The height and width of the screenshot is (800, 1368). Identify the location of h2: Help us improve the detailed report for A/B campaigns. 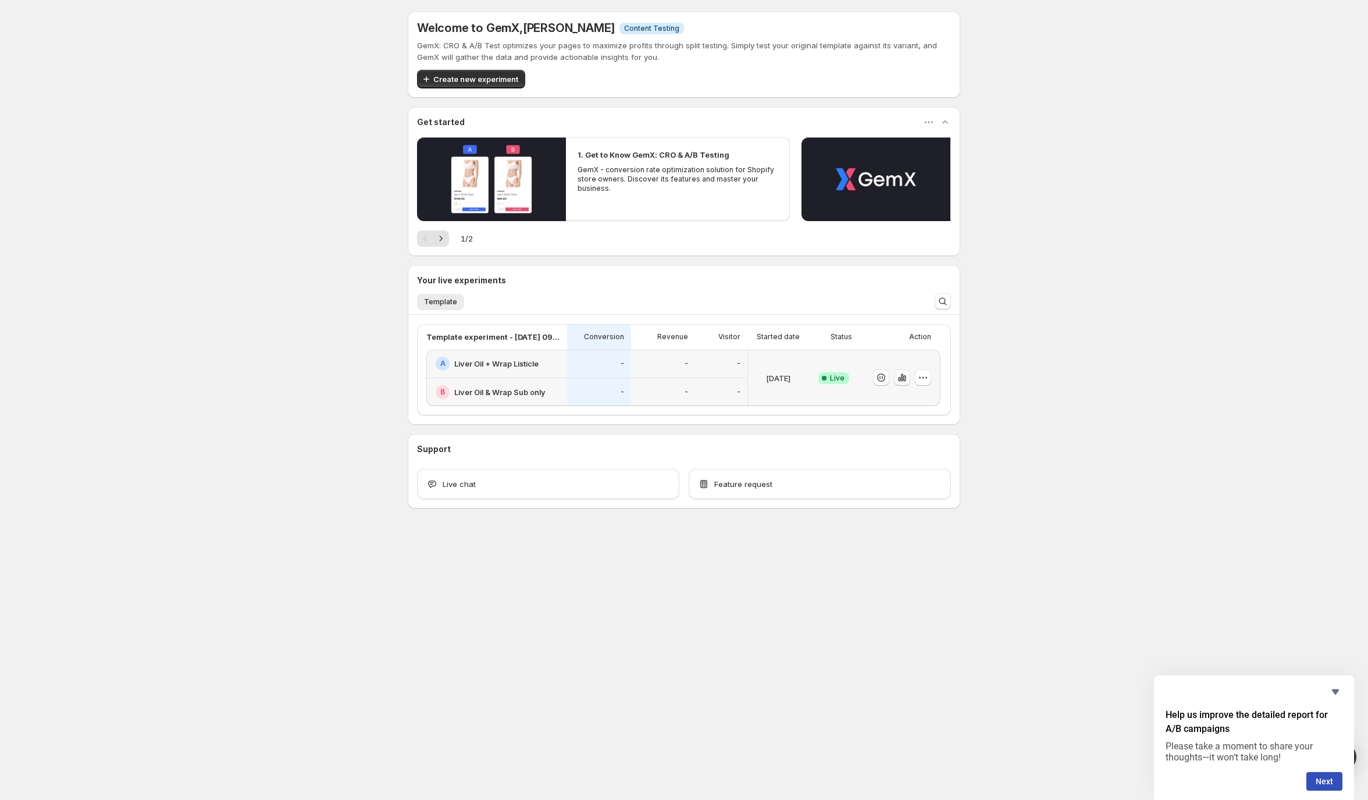
(1254, 722).